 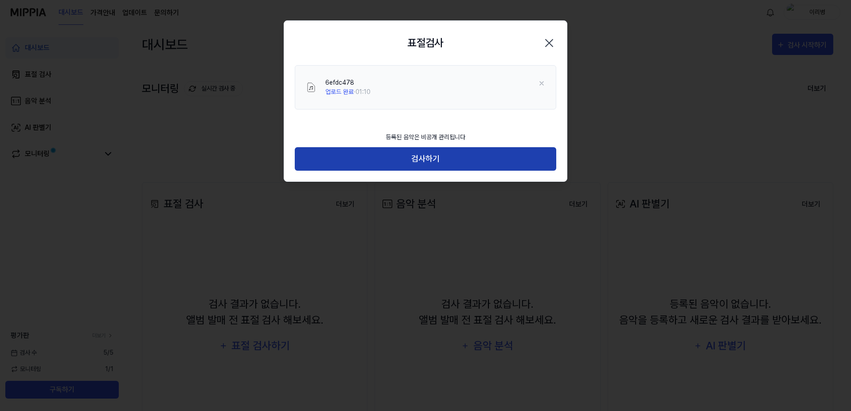 I want to click on div: 6efdc478, so click(x=348, y=82).